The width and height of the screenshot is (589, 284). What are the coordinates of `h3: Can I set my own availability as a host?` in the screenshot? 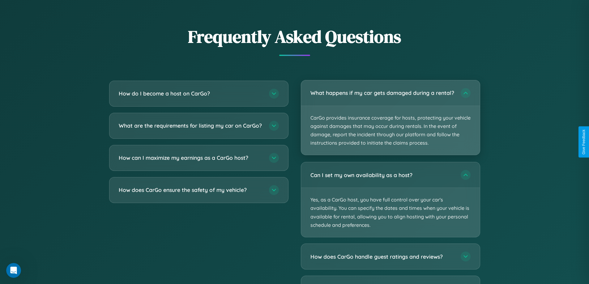 It's located at (382, 175).